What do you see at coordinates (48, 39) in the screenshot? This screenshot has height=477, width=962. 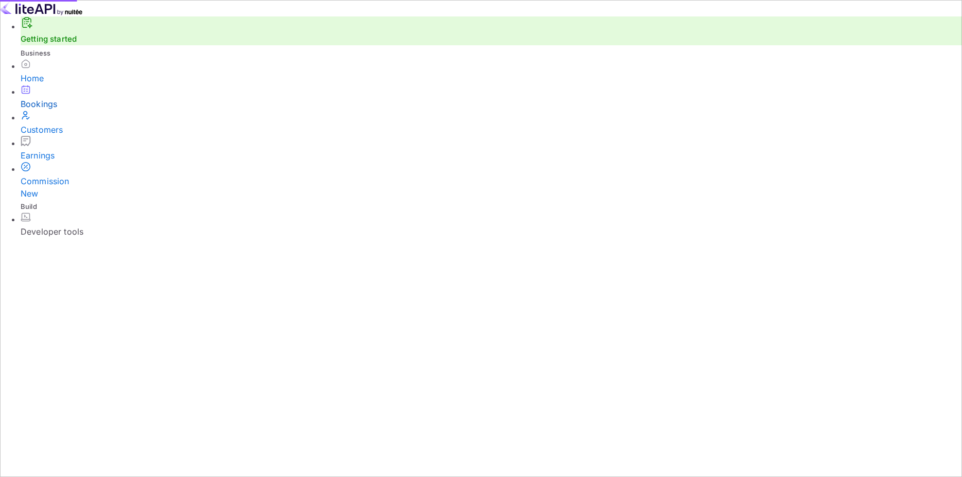 I see `a: Getting started` at bounding box center [48, 39].